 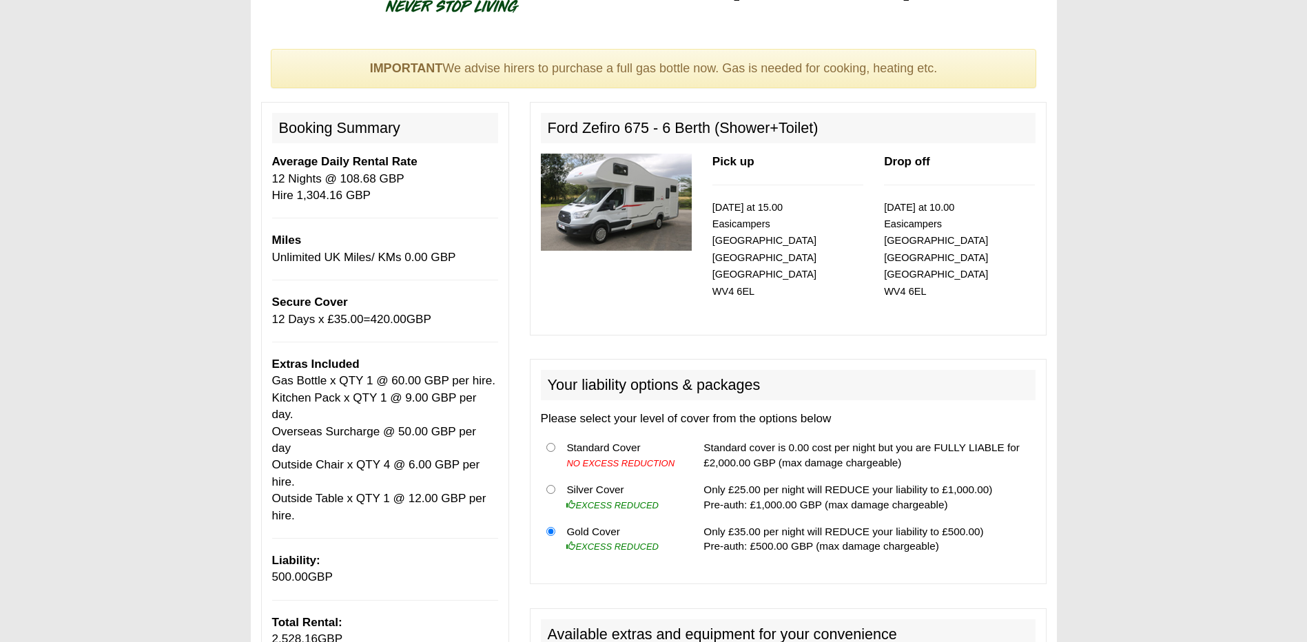 I want to click on td: Standard cover is 0.00 cost per night but you are FULLY LIABLE for £2,000.00 GBP (max damage char..., so click(x=866, y=455).